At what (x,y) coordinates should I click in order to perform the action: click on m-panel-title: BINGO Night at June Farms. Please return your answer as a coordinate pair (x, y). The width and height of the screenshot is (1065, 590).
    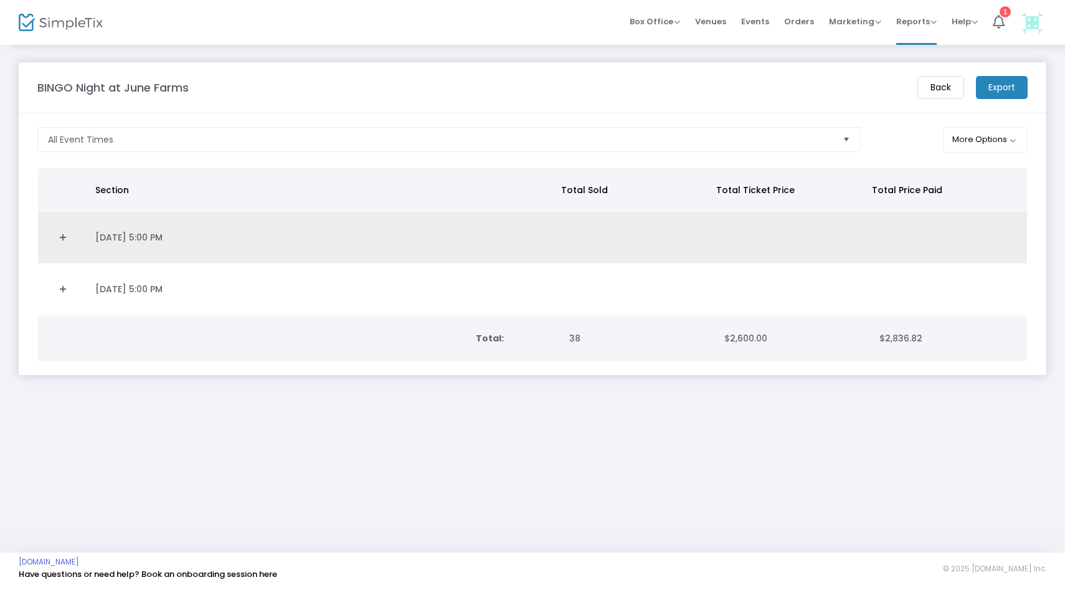
    Looking at the image, I should click on (113, 87).